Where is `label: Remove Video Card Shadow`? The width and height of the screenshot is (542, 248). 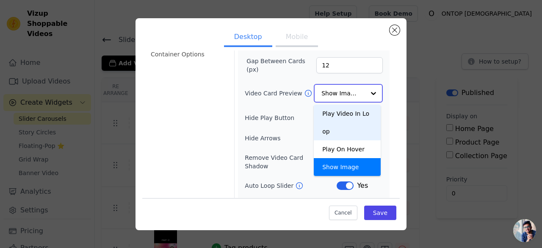 label: Remove Video Card Shadow is located at coordinates (286, 162).